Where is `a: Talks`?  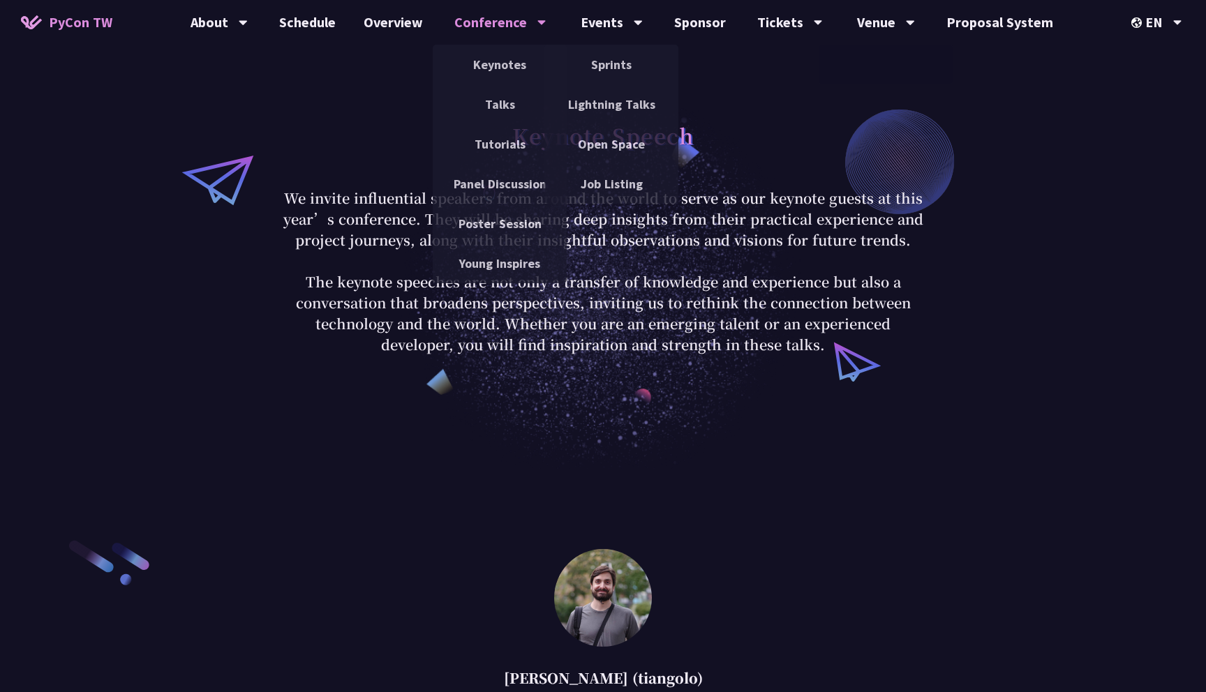
a: Talks is located at coordinates (500, 104).